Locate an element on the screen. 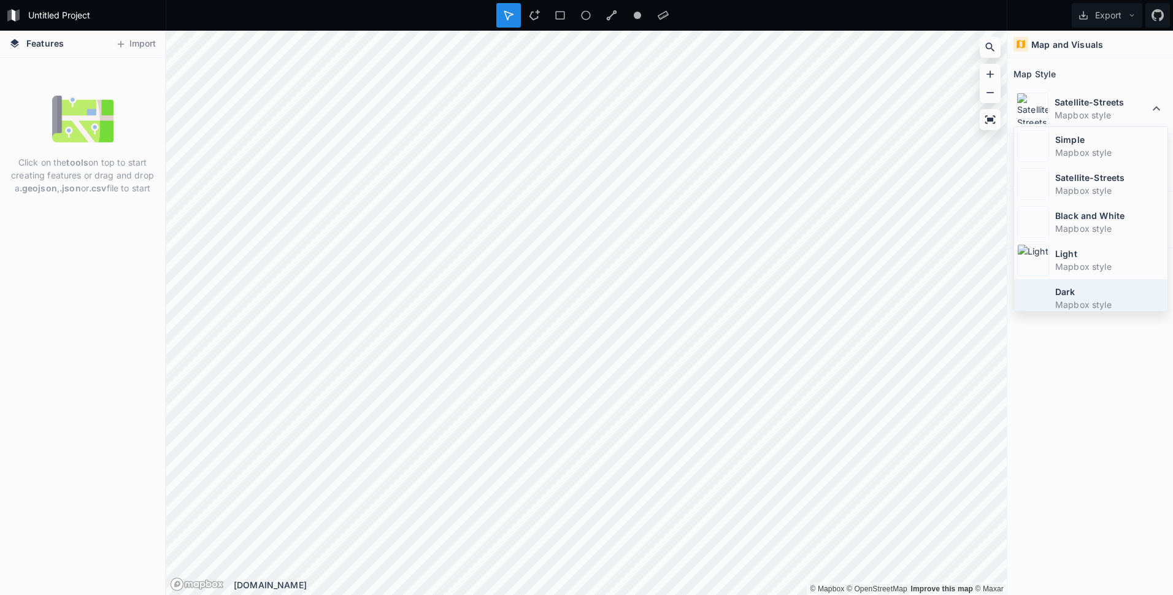  img: Light is located at coordinates (1033, 260).